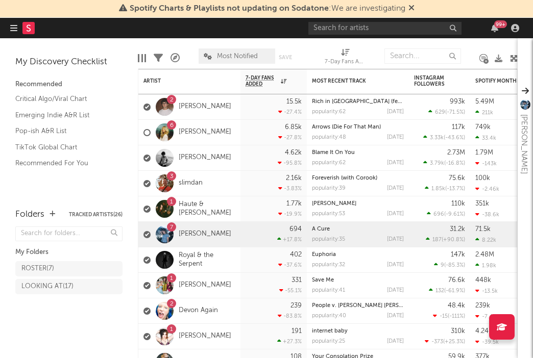  I want to click on div: 191, so click(296, 331).